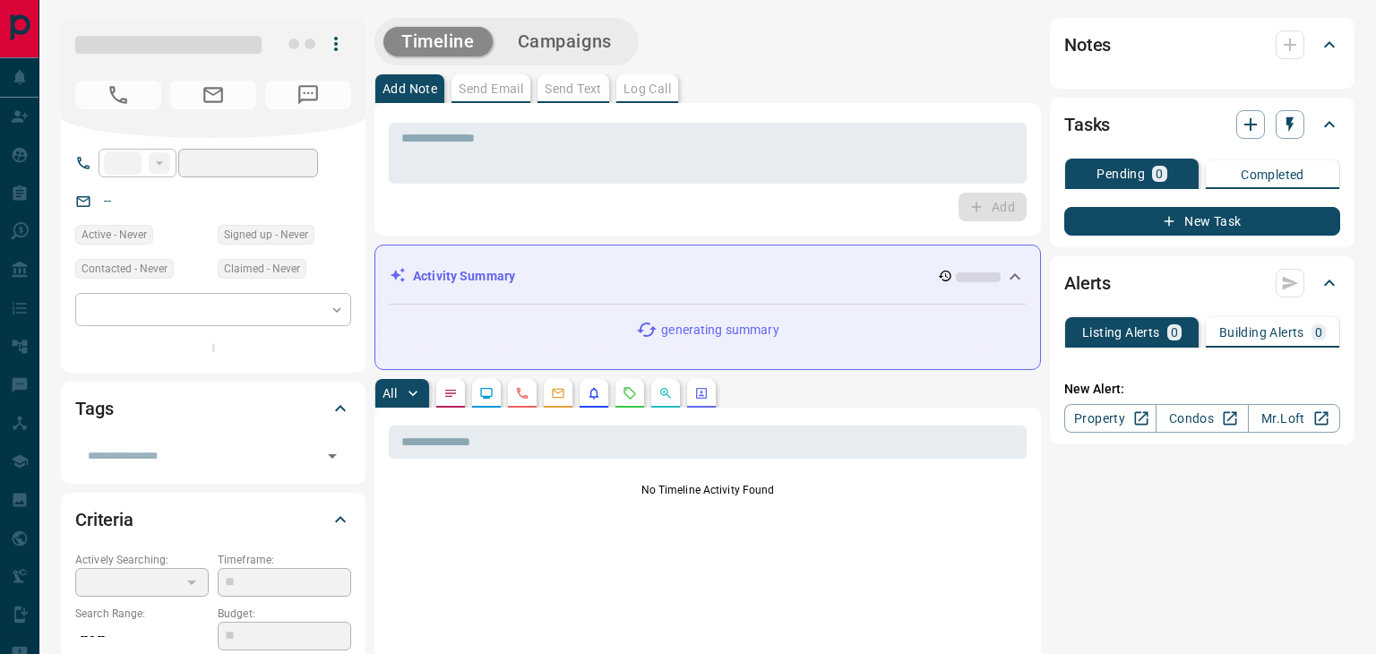 The image size is (1376, 654). What do you see at coordinates (142, 614) in the screenshot?
I see `p: Search Range:` at bounding box center [142, 614].